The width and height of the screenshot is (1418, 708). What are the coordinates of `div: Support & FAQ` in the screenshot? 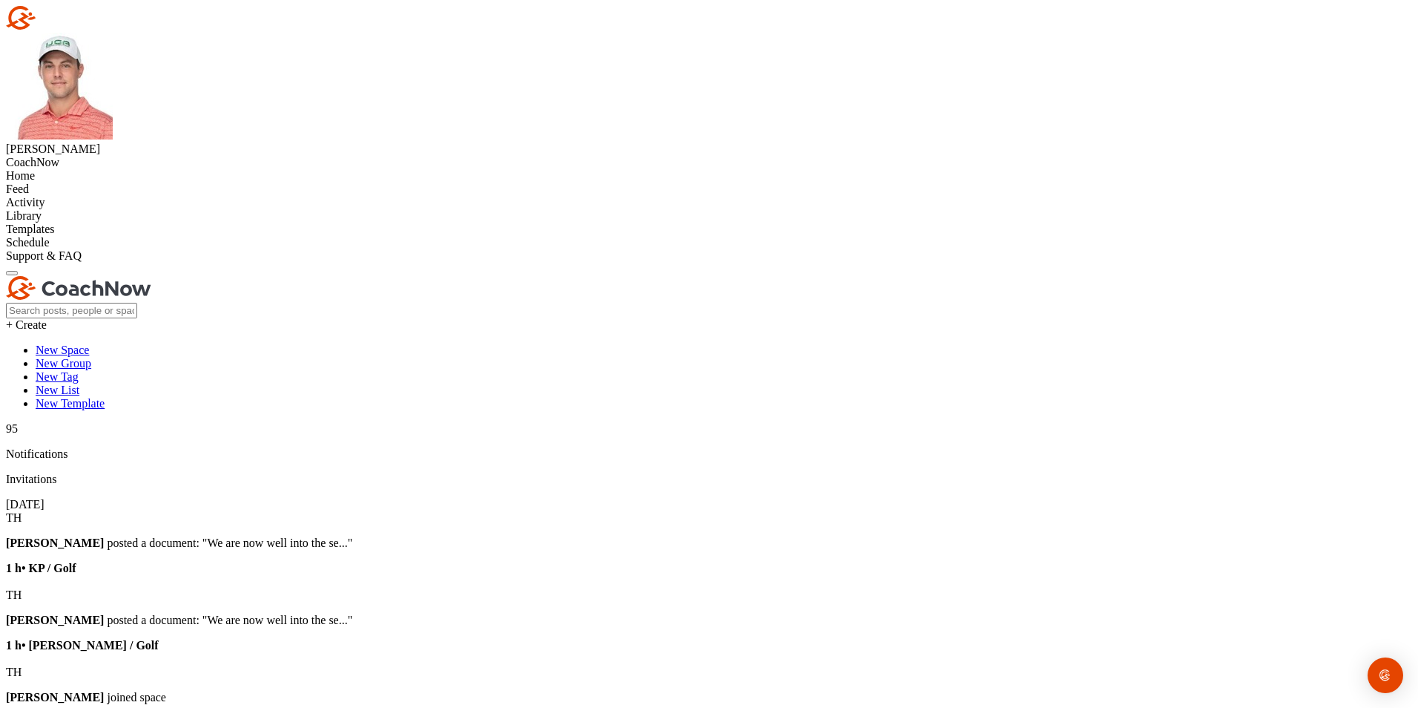 It's located at (709, 256).